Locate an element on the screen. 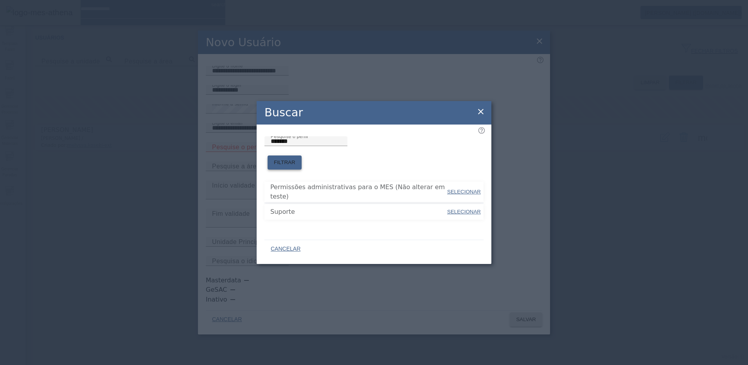 This screenshot has height=365, width=748. button: FILTRAR is located at coordinates (284, 162).